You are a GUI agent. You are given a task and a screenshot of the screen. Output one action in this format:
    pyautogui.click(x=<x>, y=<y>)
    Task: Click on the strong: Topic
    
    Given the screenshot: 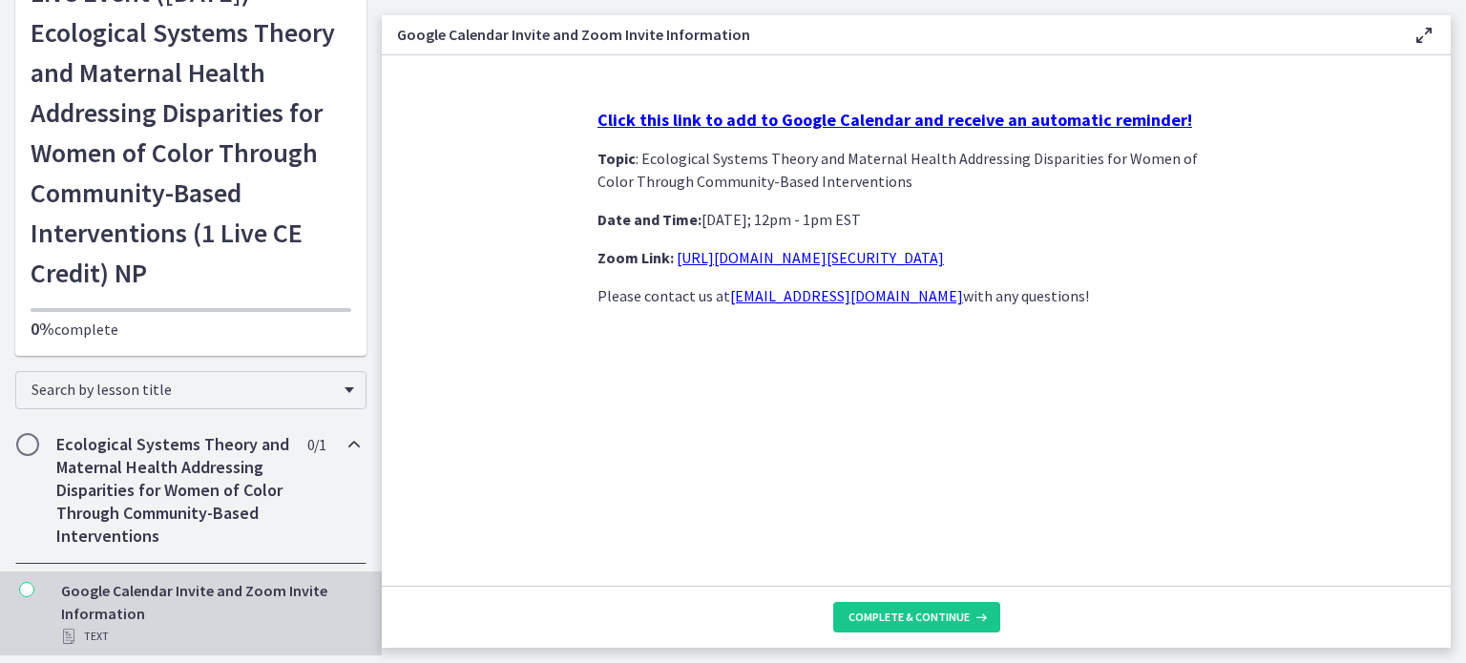 What is the action you would take?
    pyautogui.click(x=617, y=158)
    